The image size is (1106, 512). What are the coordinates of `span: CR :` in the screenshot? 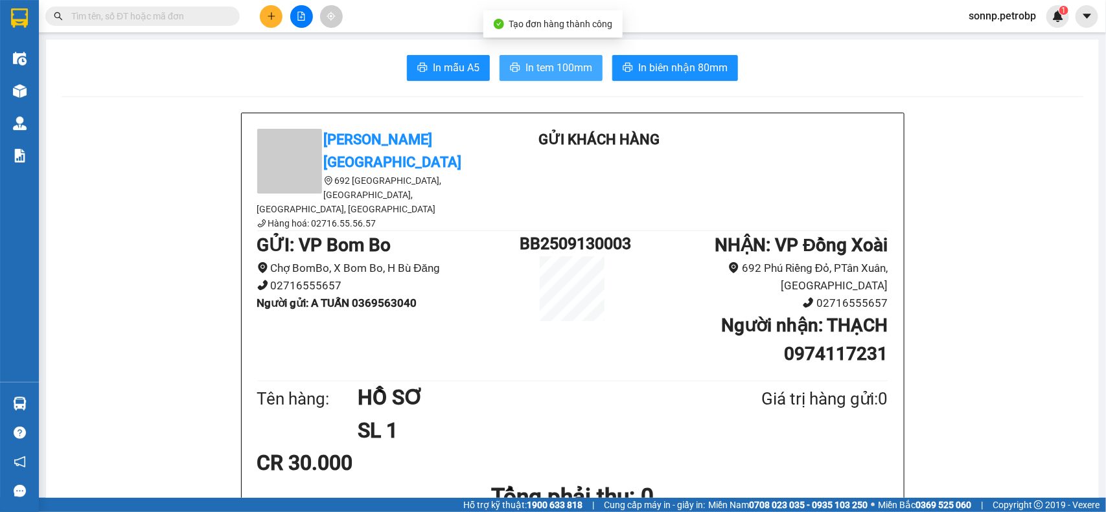 It's located at (19, 91).